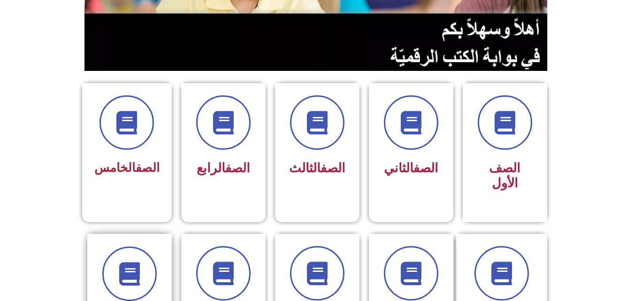 The image size is (634, 301). Describe the element at coordinates (317, 168) in the screenshot. I see `span: الثالث` at that location.